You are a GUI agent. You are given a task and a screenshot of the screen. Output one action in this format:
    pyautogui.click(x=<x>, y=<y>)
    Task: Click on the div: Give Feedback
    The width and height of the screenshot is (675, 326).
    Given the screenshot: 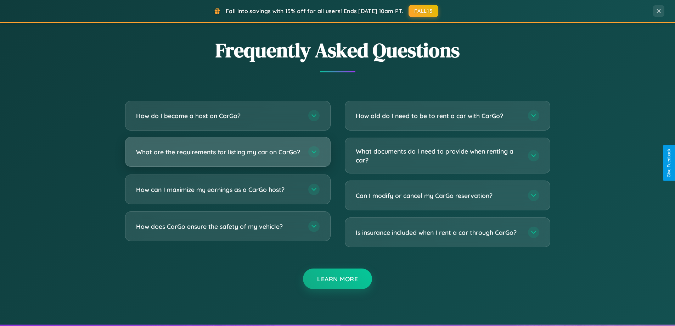 What is the action you would take?
    pyautogui.click(x=669, y=163)
    